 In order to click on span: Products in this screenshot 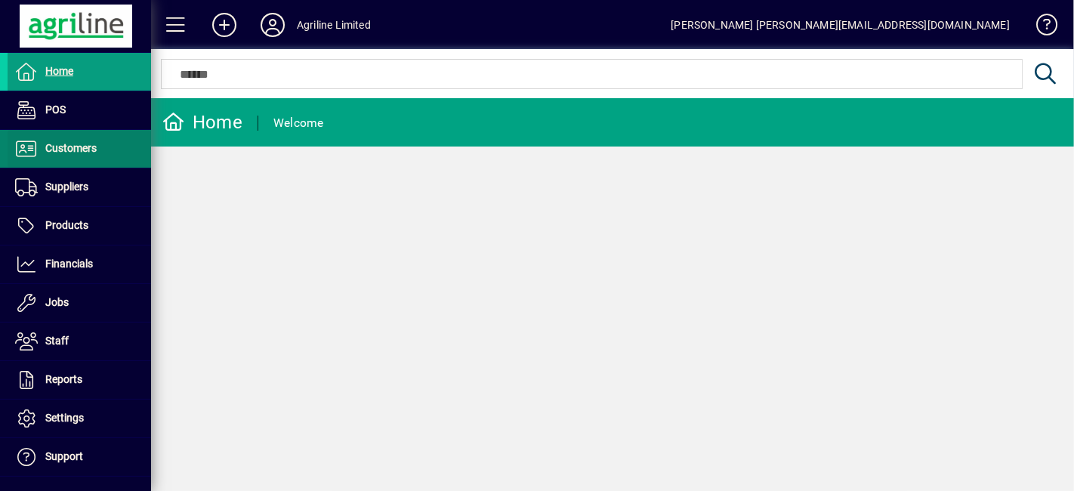, I will do `click(66, 225)`.